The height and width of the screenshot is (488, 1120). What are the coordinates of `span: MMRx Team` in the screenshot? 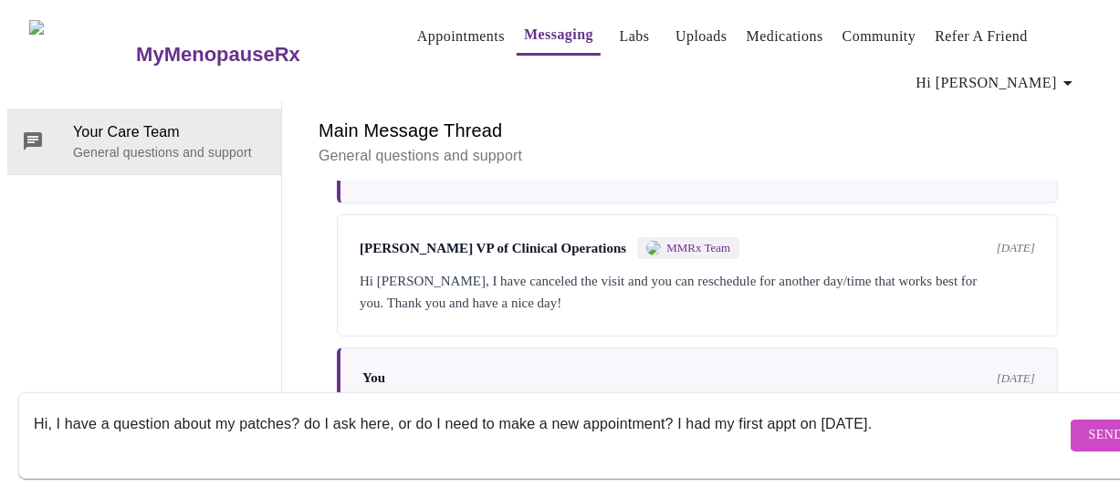 It's located at (698, 248).